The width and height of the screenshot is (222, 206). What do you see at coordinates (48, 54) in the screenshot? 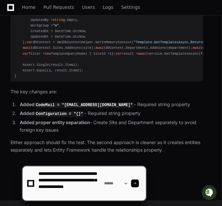
I see `span: new` at bounding box center [48, 54].